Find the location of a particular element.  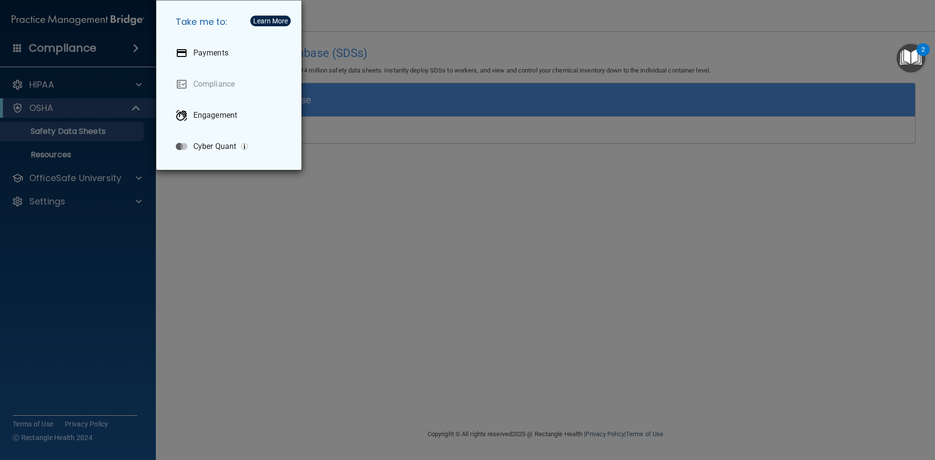

h5: Take me to: is located at coordinates (231, 22).